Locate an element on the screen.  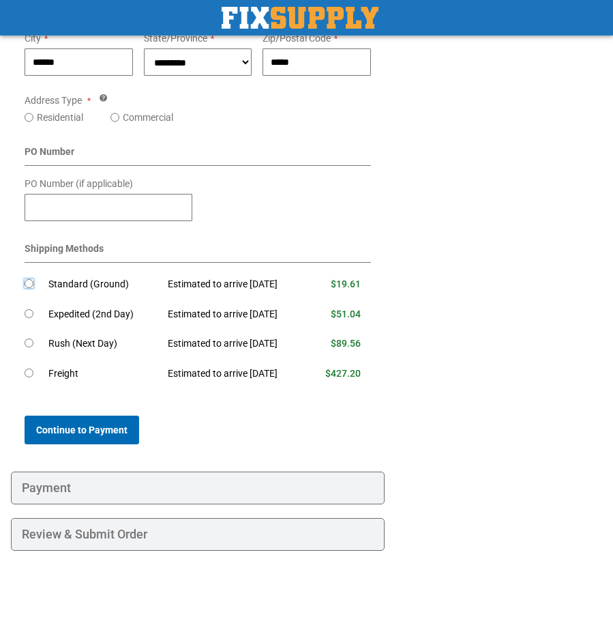
td: Expedited (2nd Day) is located at coordinates (103, 315).